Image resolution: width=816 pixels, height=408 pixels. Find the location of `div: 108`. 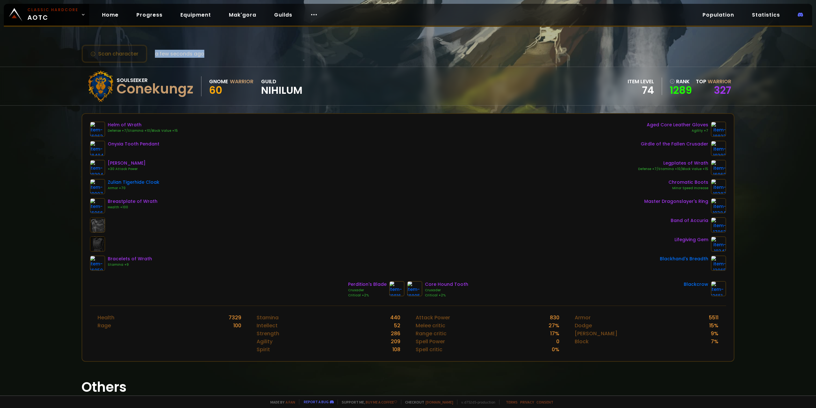

div: 108 is located at coordinates (396, 349).